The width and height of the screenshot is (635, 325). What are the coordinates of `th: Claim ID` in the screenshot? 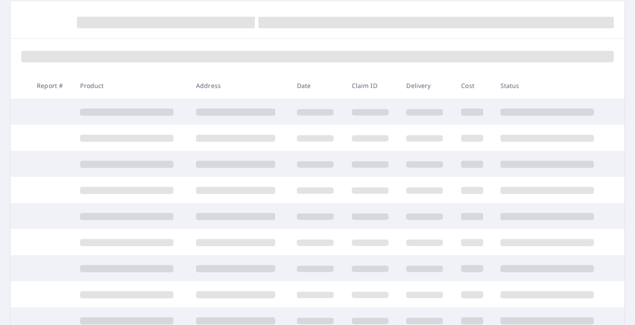 It's located at (372, 85).